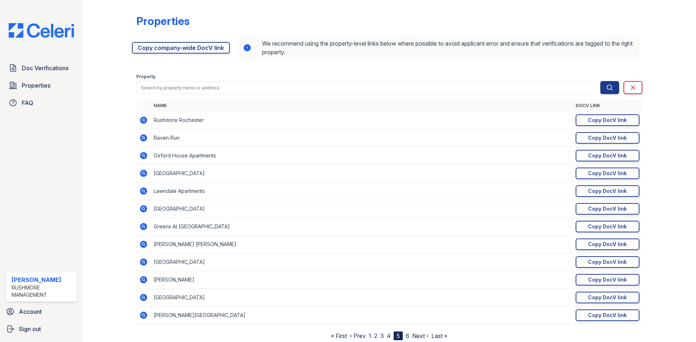 This screenshot has height=342, width=696. Describe the element at coordinates (41, 86) in the screenshot. I see `a: Properties` at that location.